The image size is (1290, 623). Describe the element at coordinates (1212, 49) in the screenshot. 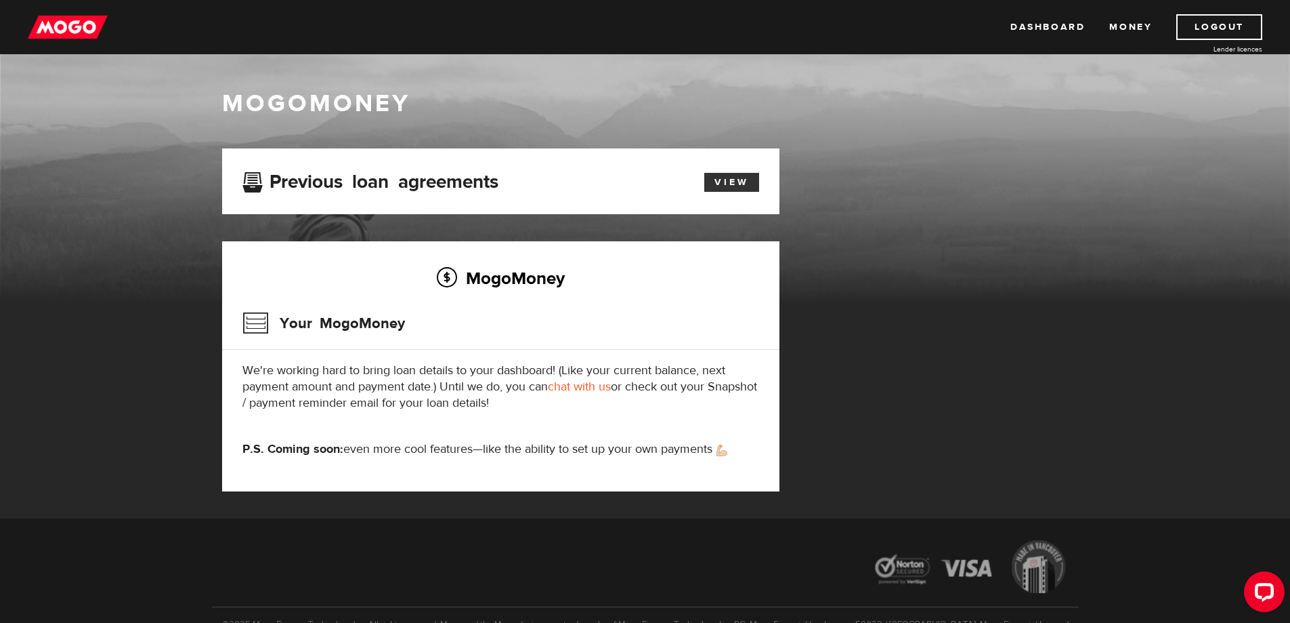

I see `a: Lender licences` at that location.